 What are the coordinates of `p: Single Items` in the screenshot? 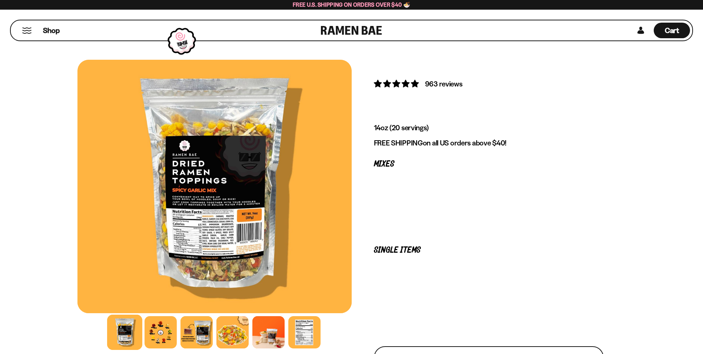 It's located at (489, 250).